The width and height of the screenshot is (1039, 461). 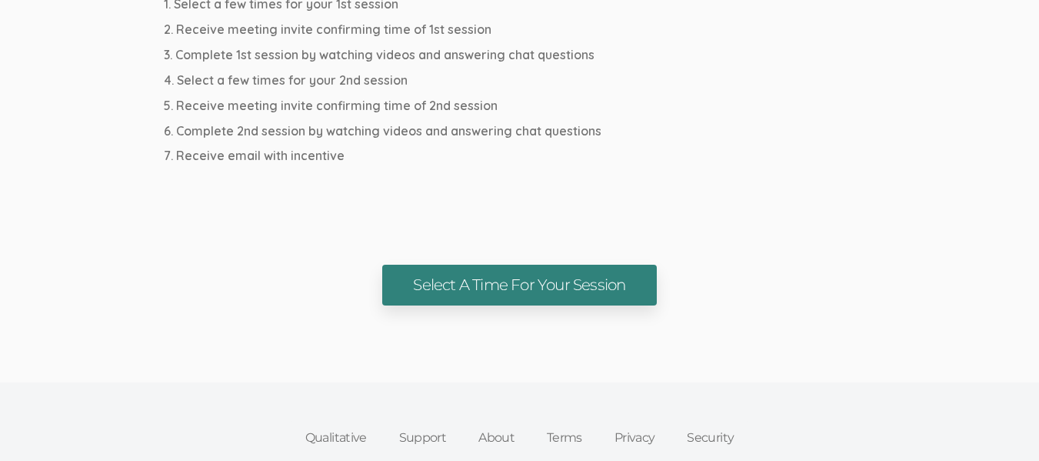 What do you see at coordinates (496, 438) in the screenshot?
I see `a: About` at bounding box center [496, 438].